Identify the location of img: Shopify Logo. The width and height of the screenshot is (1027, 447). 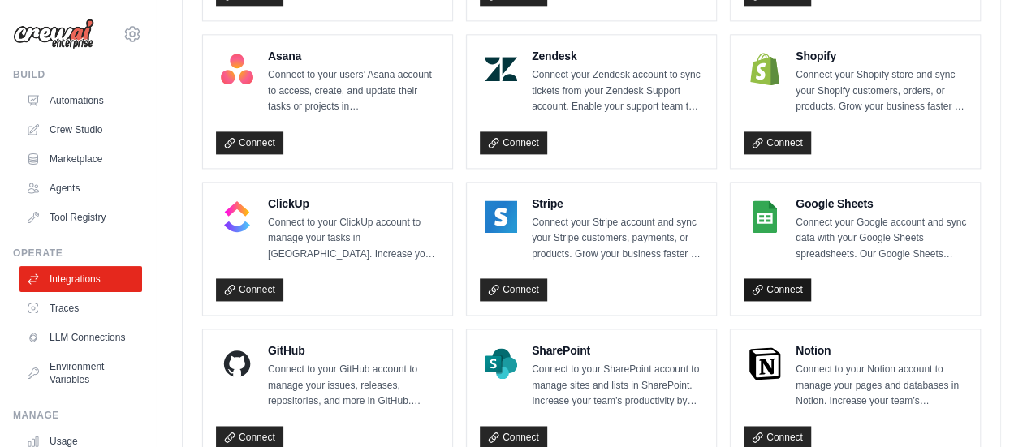
(765, 69).